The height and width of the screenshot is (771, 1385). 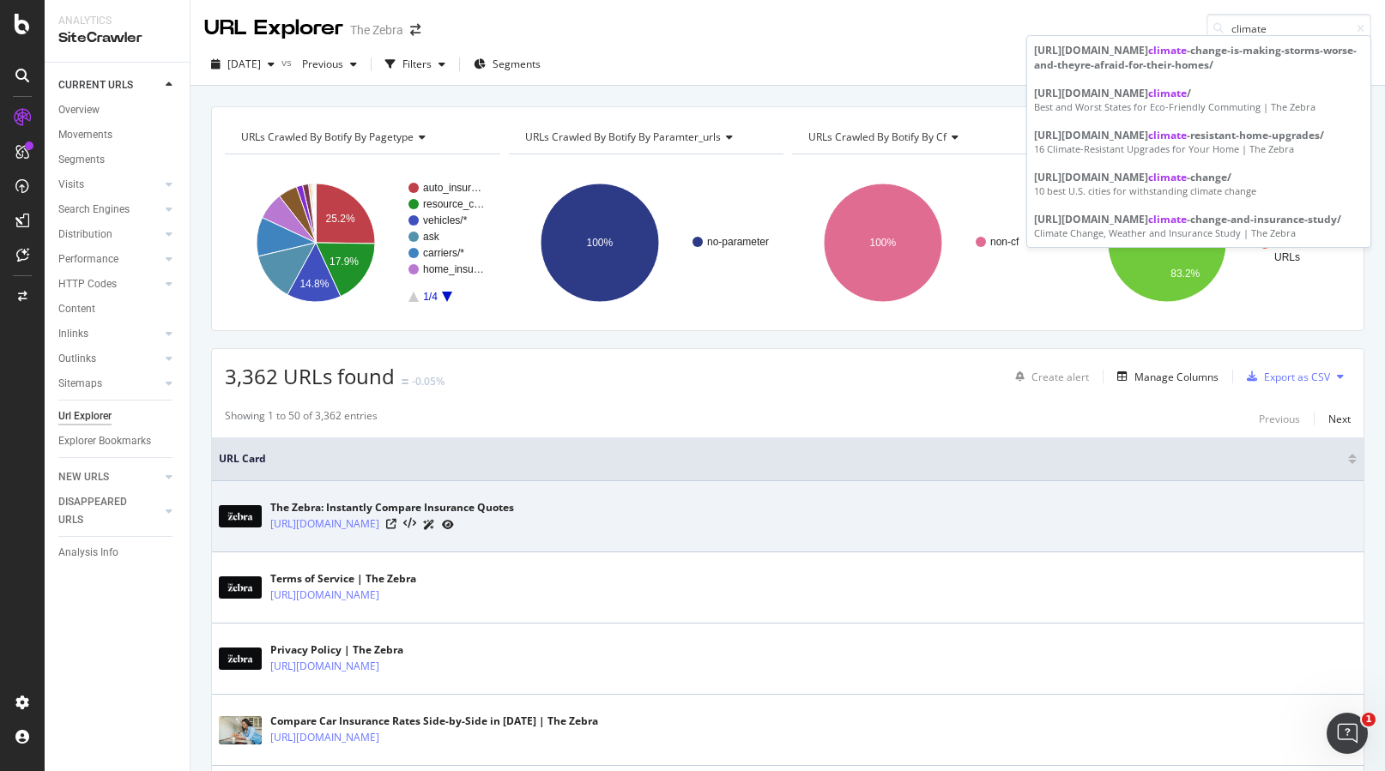 What do you see at coordinates (109, 234) in the screenshot?
I see `a: Distribution` at bounding box center [109, 234].